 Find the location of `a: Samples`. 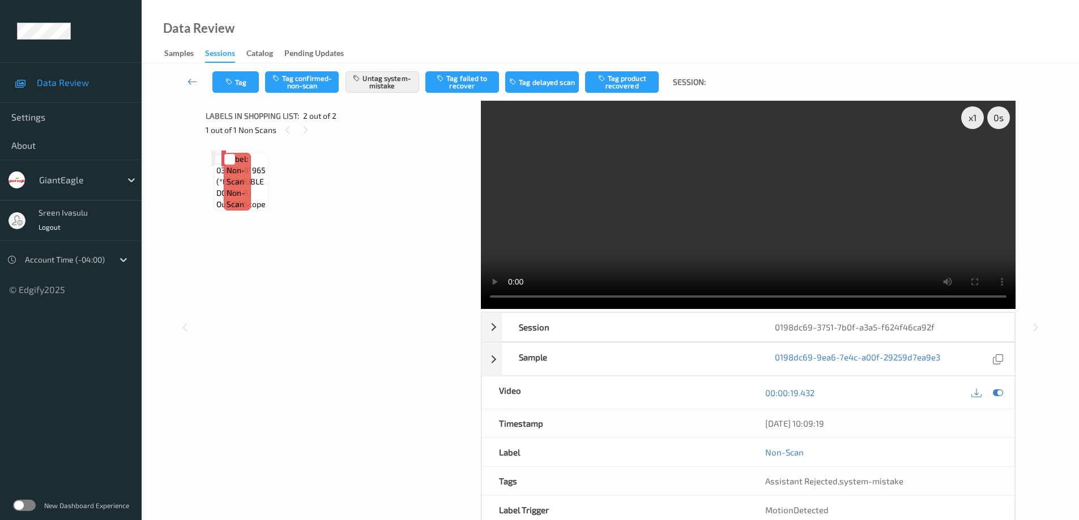

a: Samples is located at coordinates (185, 54).